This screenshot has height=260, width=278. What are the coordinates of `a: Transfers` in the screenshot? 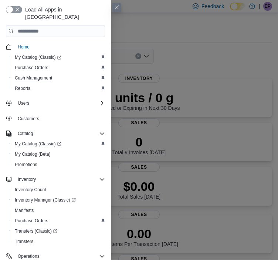 It's located at (24, 242).